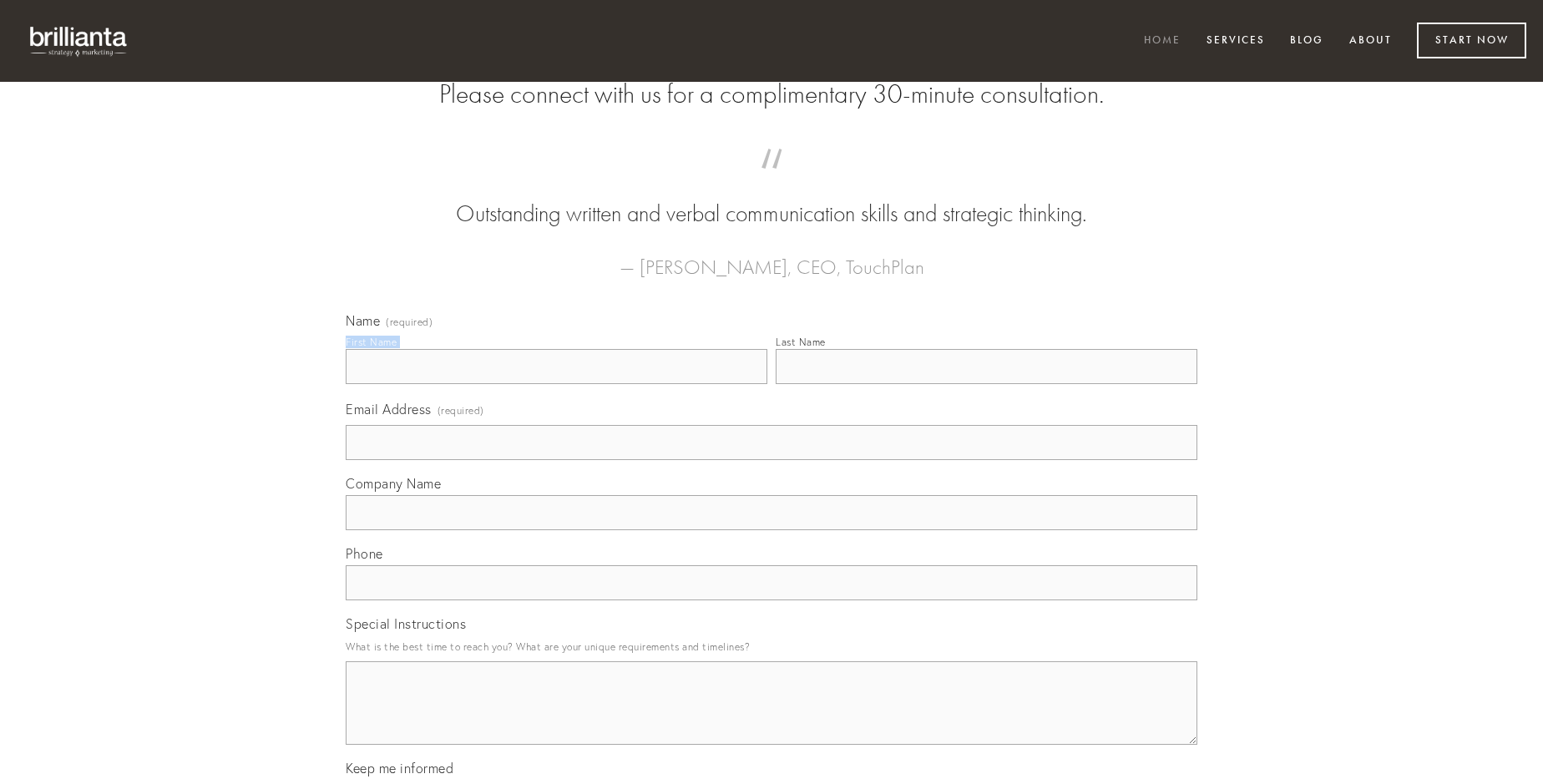  Describe the element at coordinates (371, 341) in the screenshot. I see `div: First Name` at that location.